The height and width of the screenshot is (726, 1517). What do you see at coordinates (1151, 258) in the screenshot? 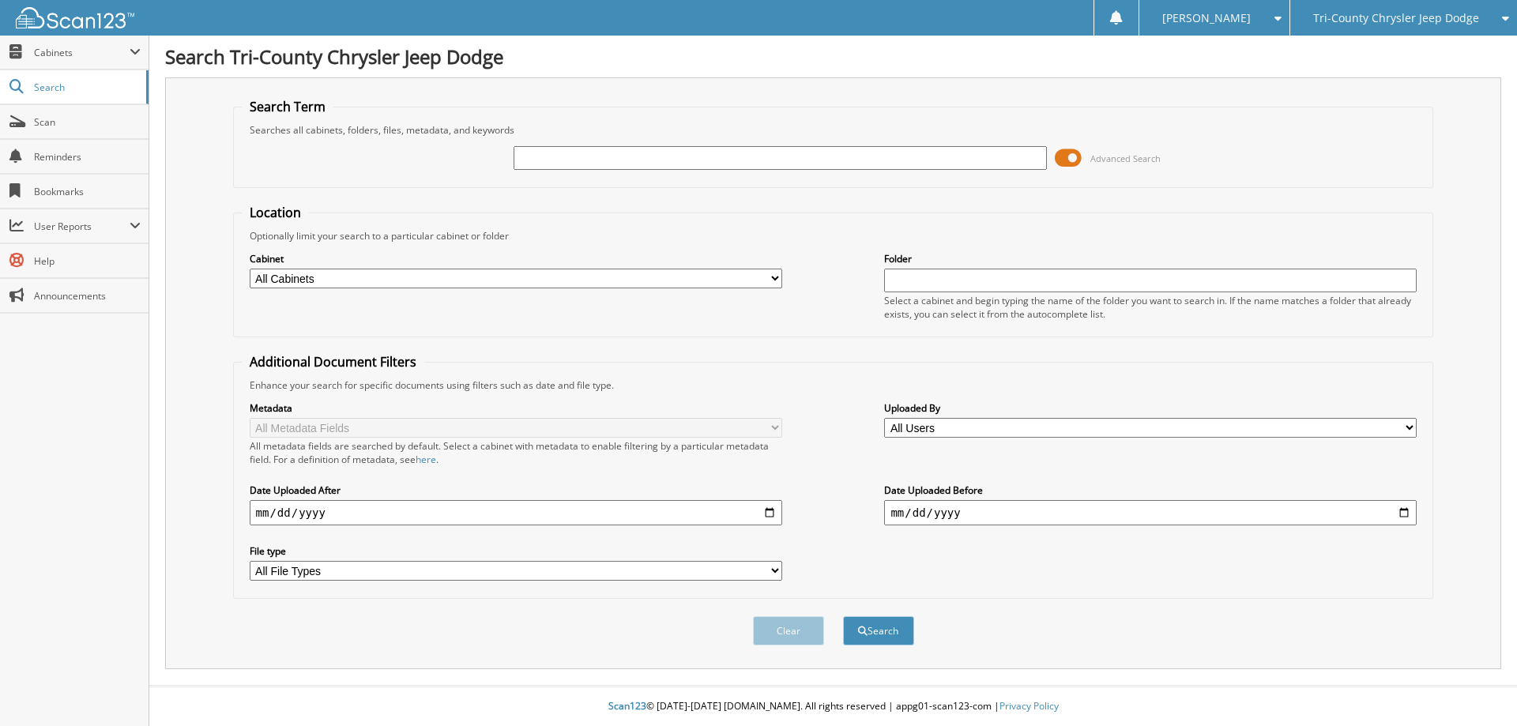
I see `label: Folder` at bounding box center [1151, 258].